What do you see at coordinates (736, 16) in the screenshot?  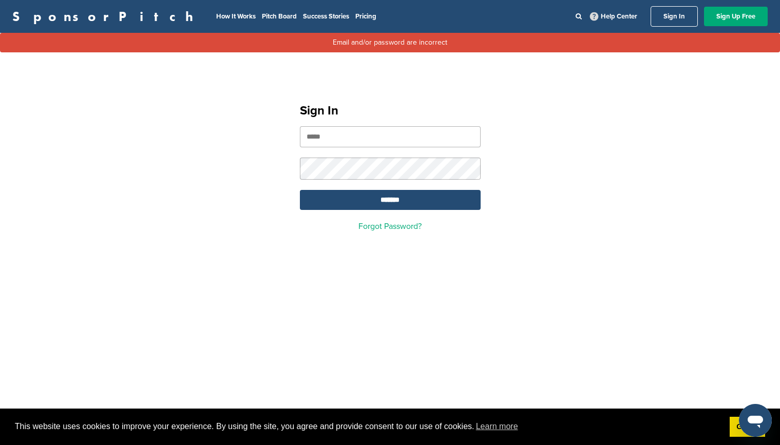 I see `a: Sign Up Free` at bounding box center [736, 16].